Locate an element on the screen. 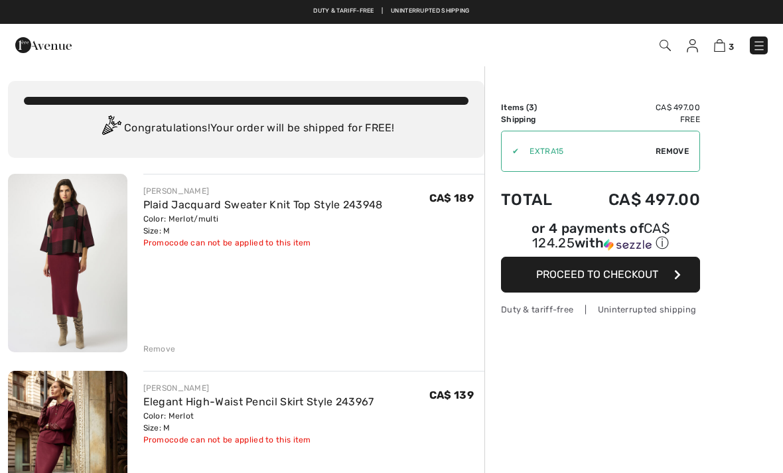 The height and width of the screenshot is (473, 783). img: Search is located at coordinates (665, 45).